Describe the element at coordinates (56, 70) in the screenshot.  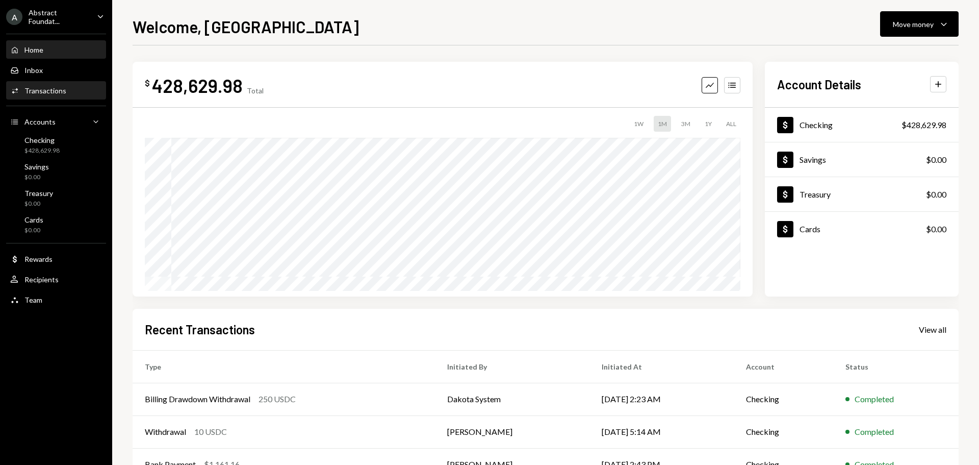
I see `a: Inbox` at that location.